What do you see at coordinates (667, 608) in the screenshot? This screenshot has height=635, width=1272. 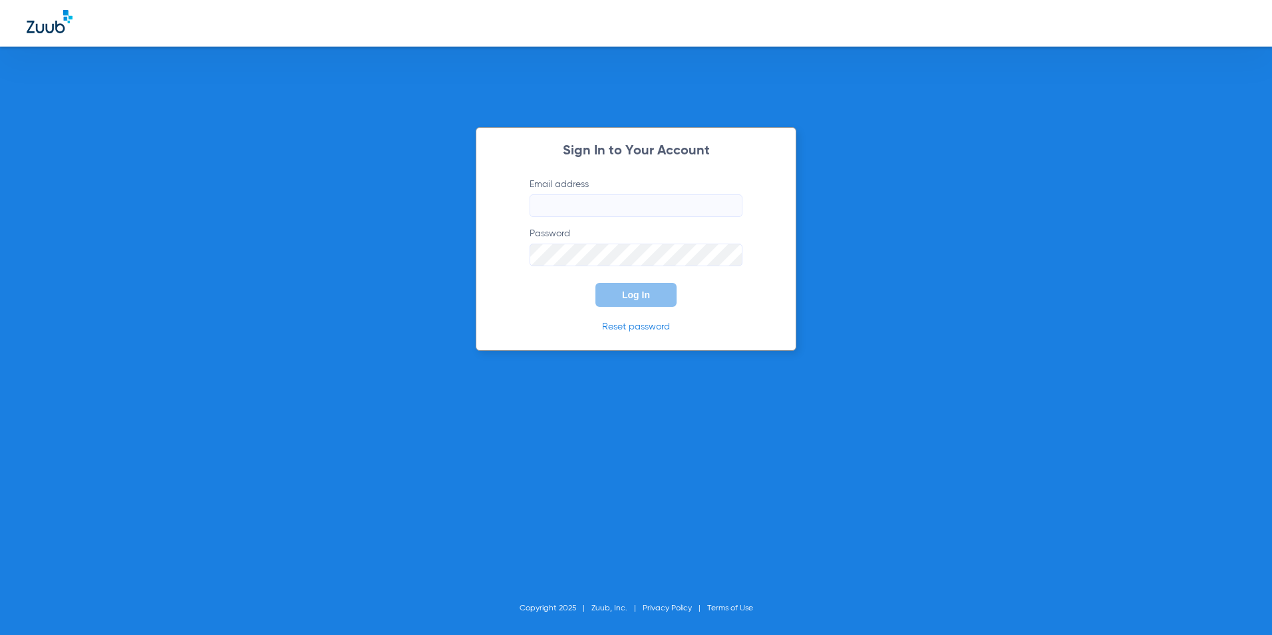 I see `a: Privacy Policy` at bounding box center [667, 608].